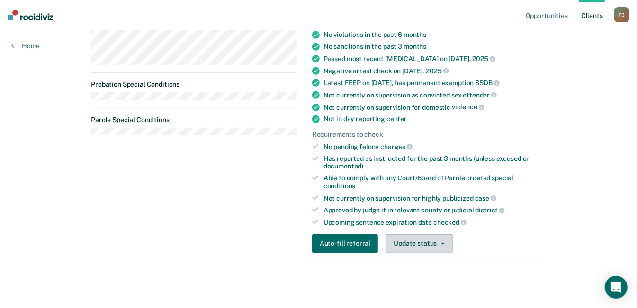  What do you see at coordinates (490, 210) in the screenshot?
I see `span: district` at bounding box center [490, 210].